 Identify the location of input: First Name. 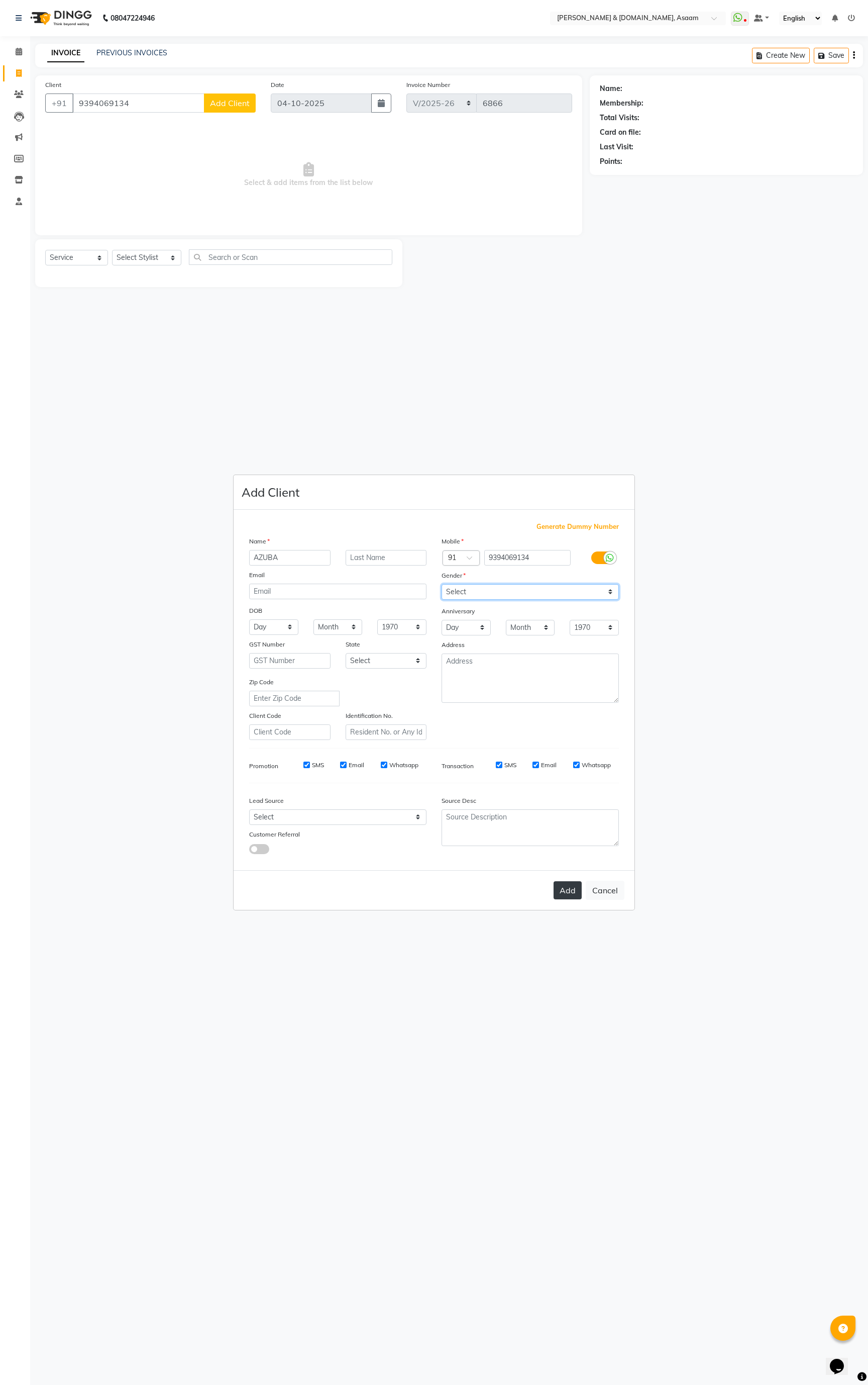
(290, 558).